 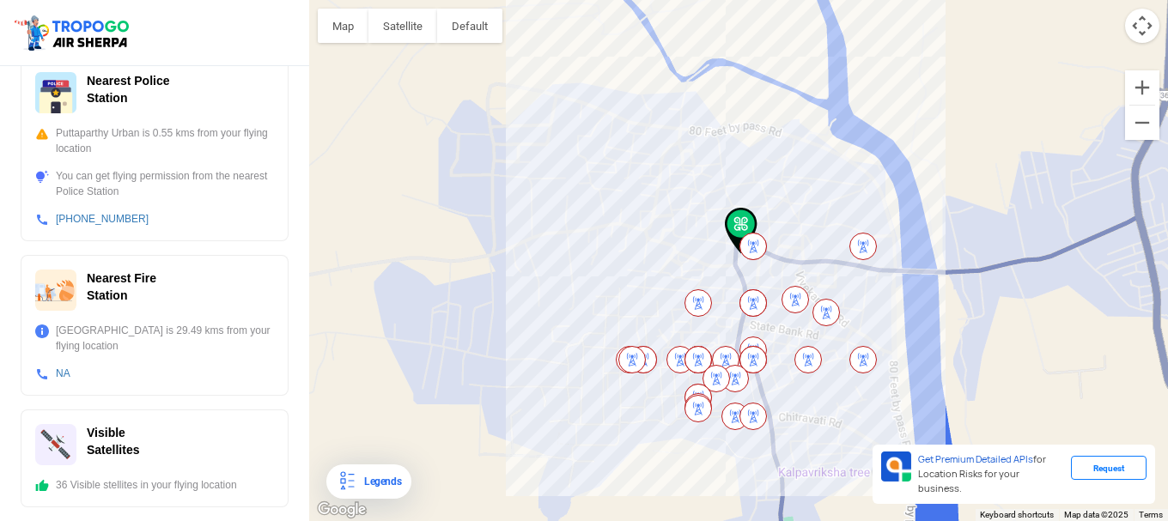 I want to click on a: NA, so click(x=63, y=373).